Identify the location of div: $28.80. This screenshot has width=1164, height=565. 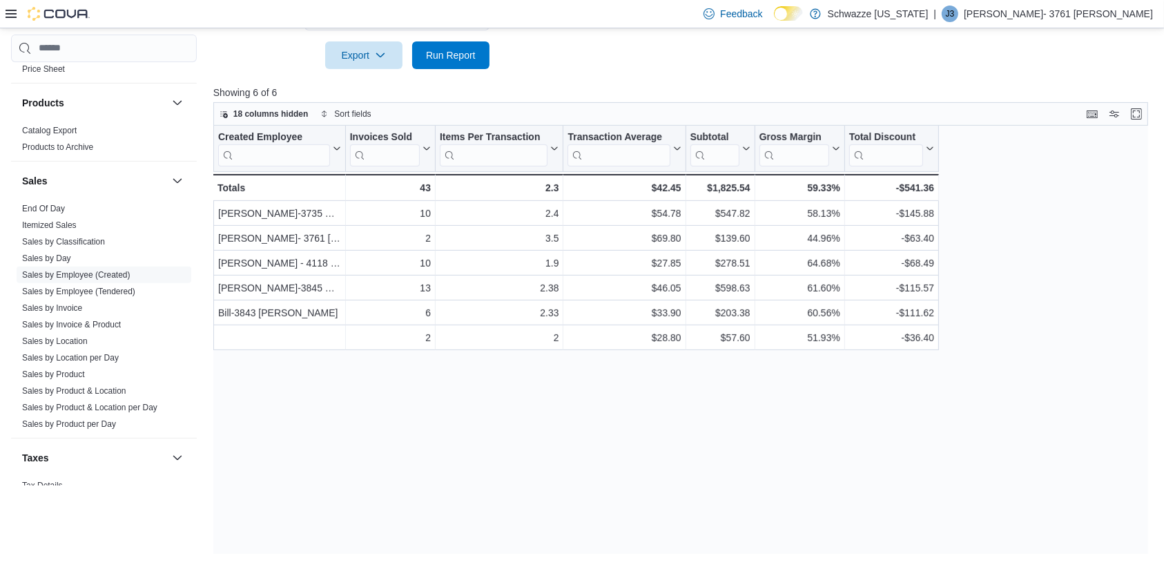
(624, 338).